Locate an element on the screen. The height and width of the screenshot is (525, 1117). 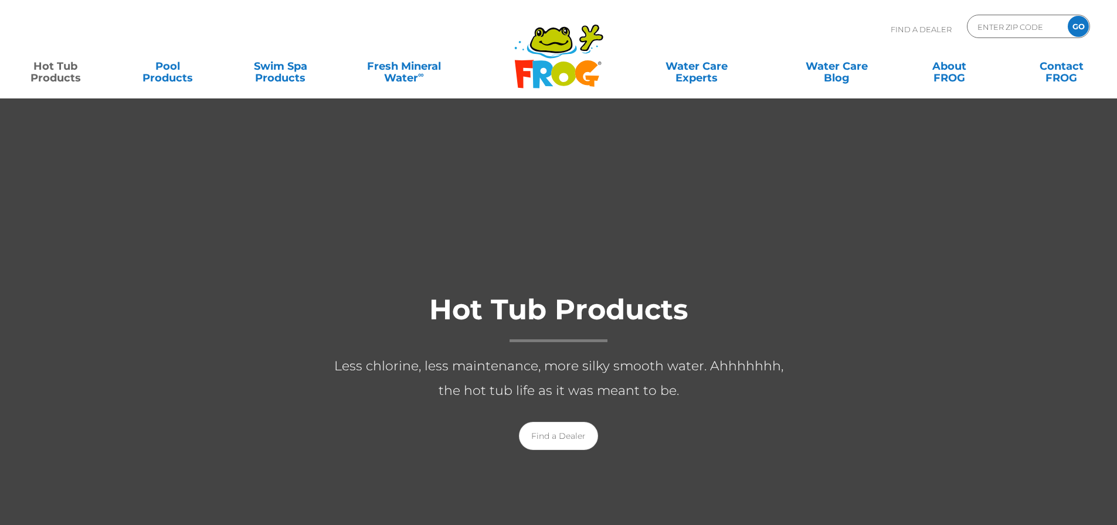
a: Fresh MineralWater∞ is located at coordinates (403, 66).